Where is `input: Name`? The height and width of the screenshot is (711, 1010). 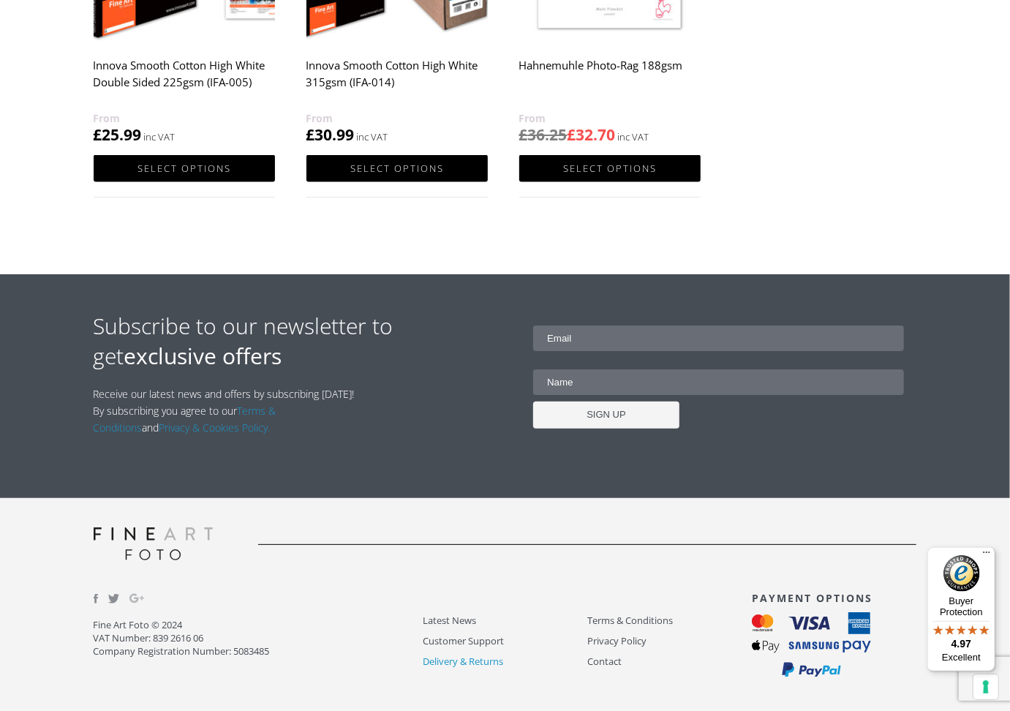 input: Name is located at coordinates (718, 382).